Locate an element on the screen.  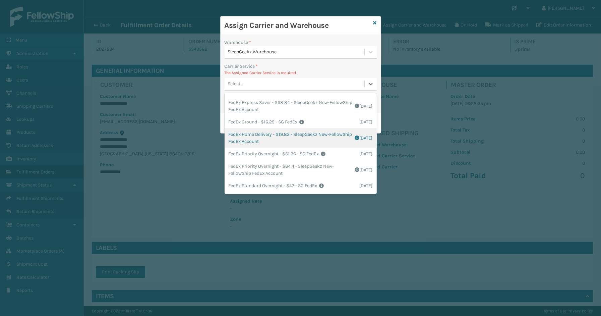
div: FedEx Ground - $16.25 - SG FedEx is located at coordinates (301, 122).